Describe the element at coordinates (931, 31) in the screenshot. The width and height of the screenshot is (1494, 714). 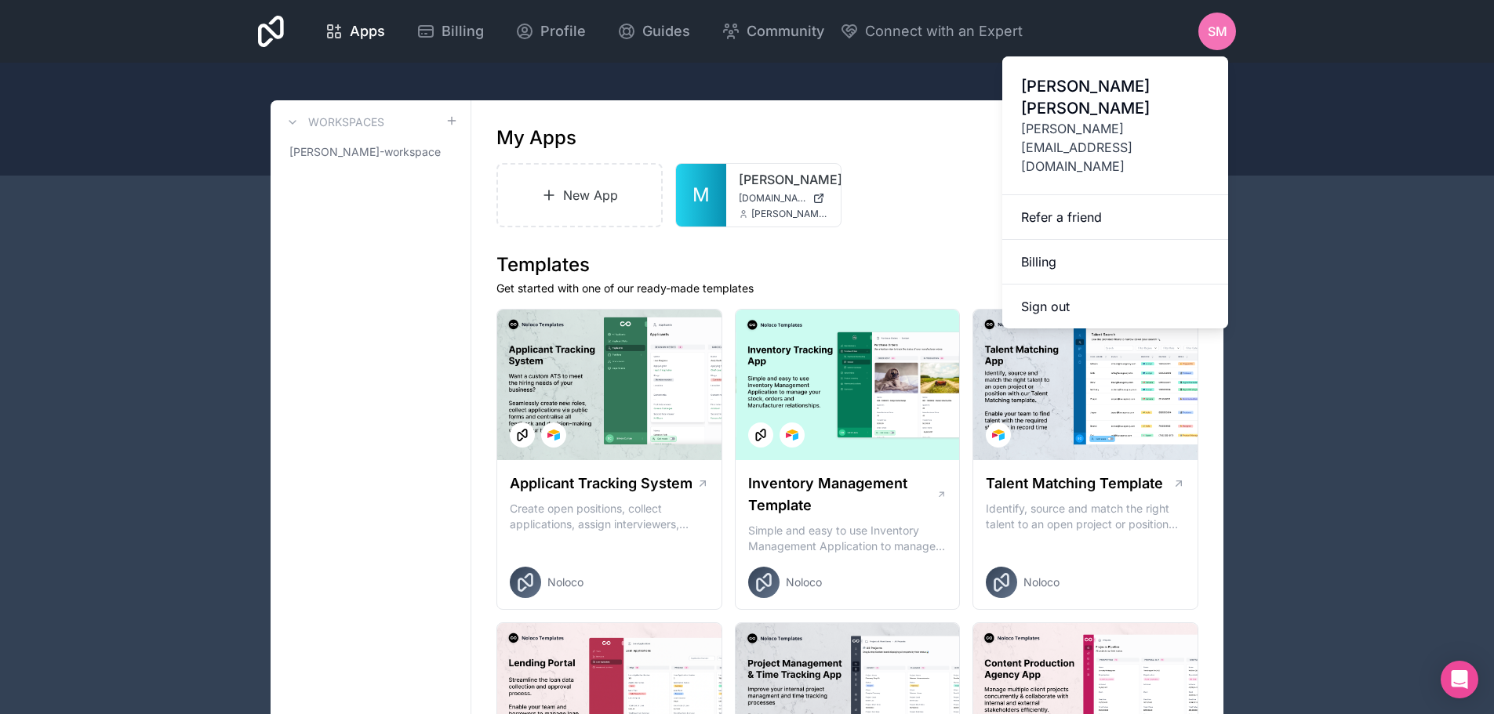
I see `button: Connect with an Expert` at that location.